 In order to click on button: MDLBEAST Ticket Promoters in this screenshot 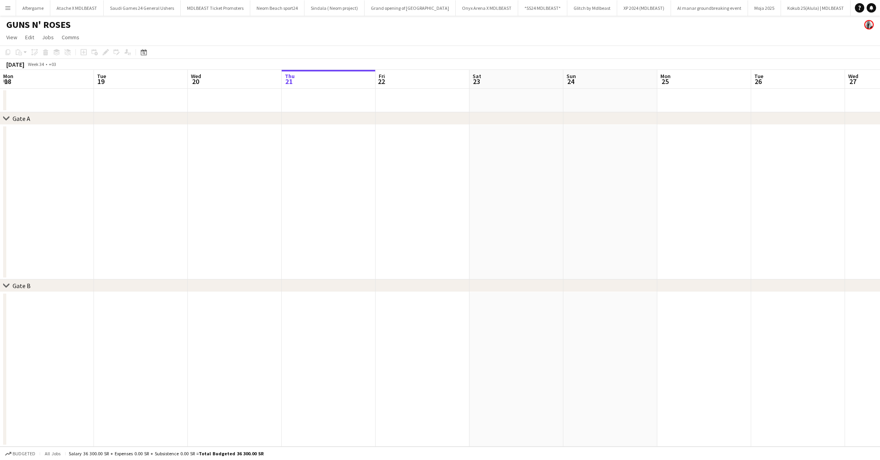, I will do `click(215, 8)`.